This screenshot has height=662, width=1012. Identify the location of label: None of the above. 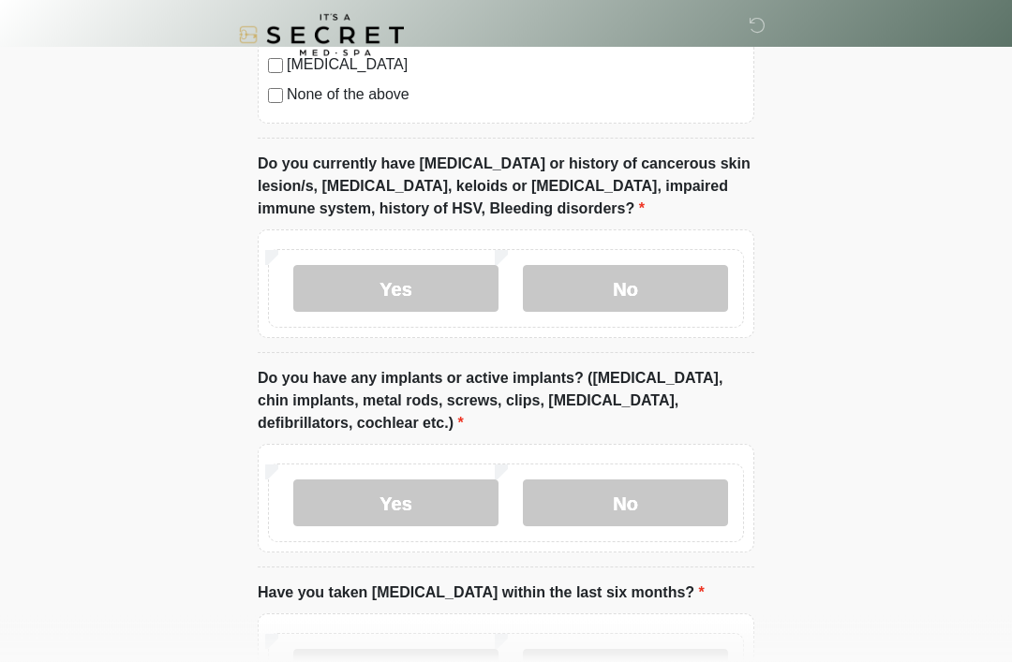
(515, 96).